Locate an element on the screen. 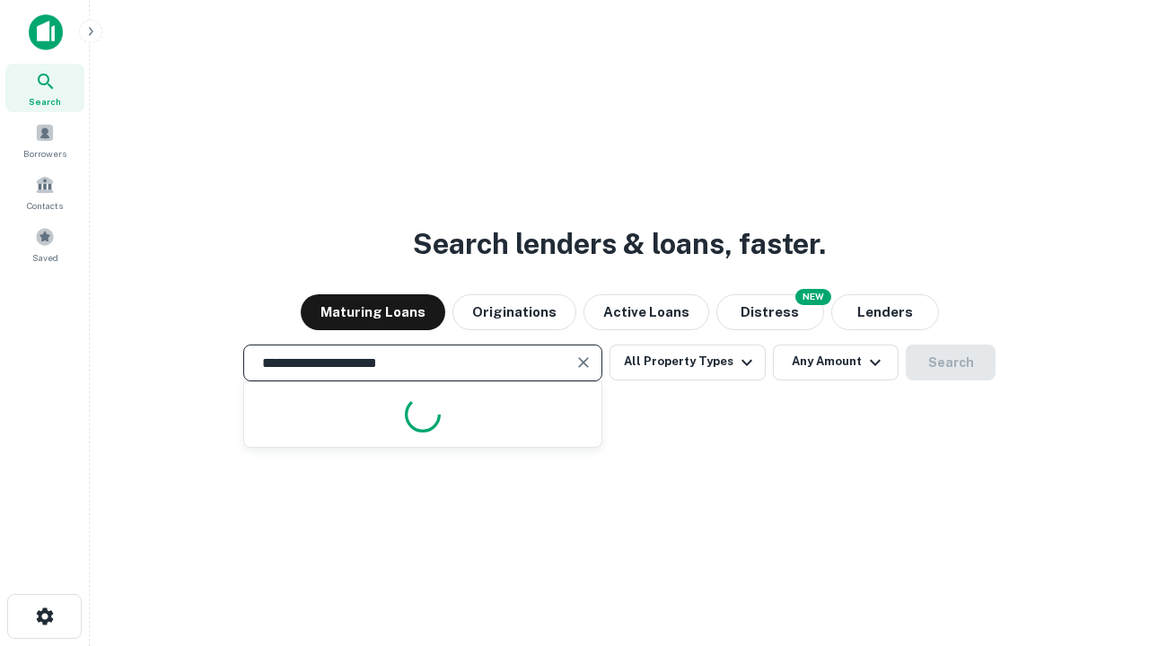  div: Search is located at coordinates (45, 88).